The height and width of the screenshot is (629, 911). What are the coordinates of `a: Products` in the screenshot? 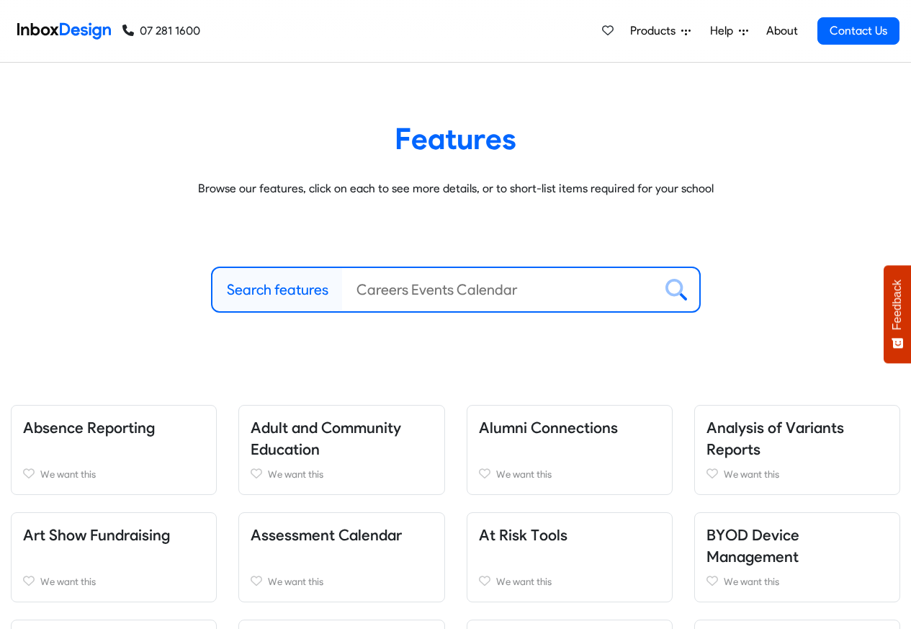 It's located at (660, 31).